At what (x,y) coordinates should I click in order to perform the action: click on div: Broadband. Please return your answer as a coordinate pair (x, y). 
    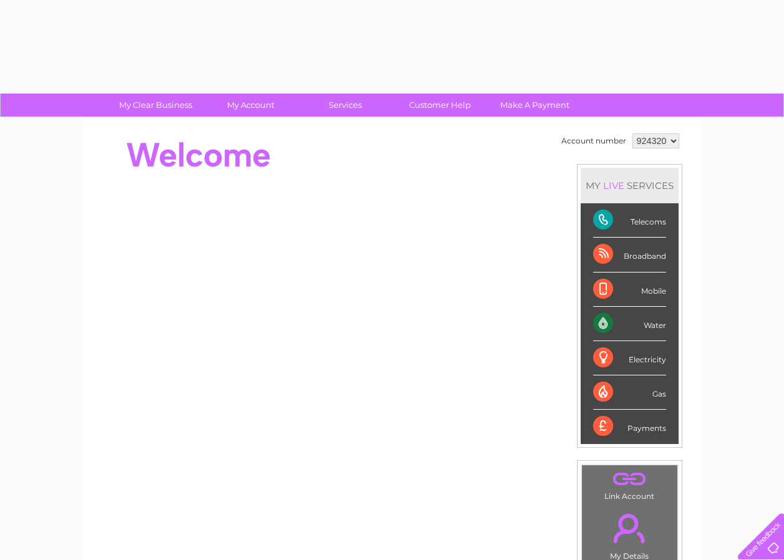
    Looking at the image, I should click on (629, 254).